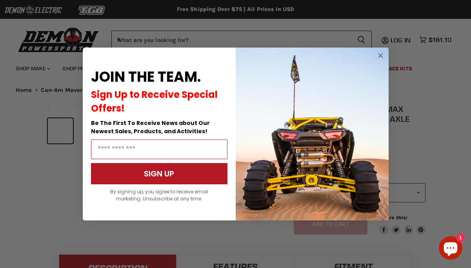 The height and width of the screenshot is (268, 471). What do you see at coordinates (150, 127) in the screenshot?
I see `span: Be The First To Receive News about Our Newest Sales, Products, and Activities!` at bounding box center [150, 127].